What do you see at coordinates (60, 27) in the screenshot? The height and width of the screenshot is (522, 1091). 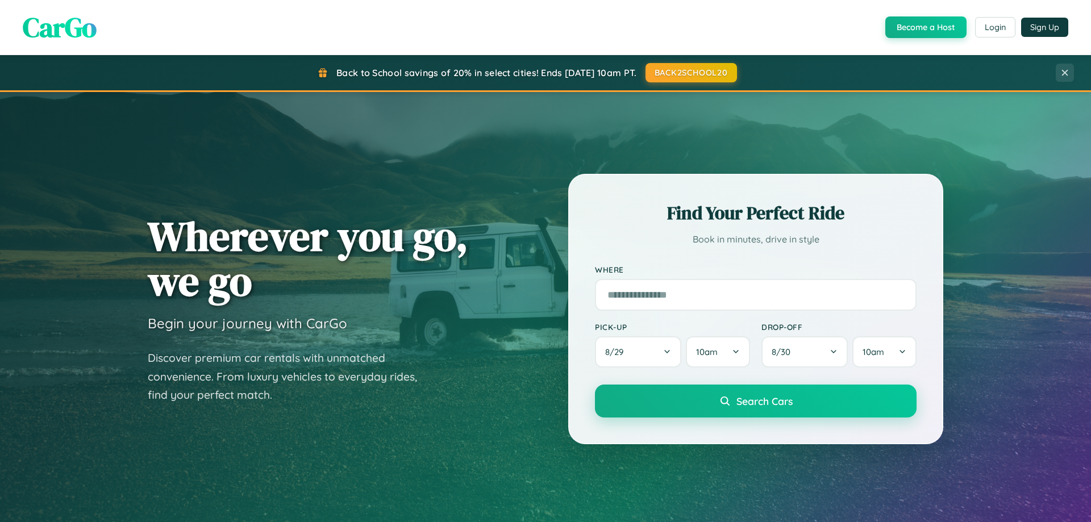 I see `span: CarGo` at bounding box center [60, 27].